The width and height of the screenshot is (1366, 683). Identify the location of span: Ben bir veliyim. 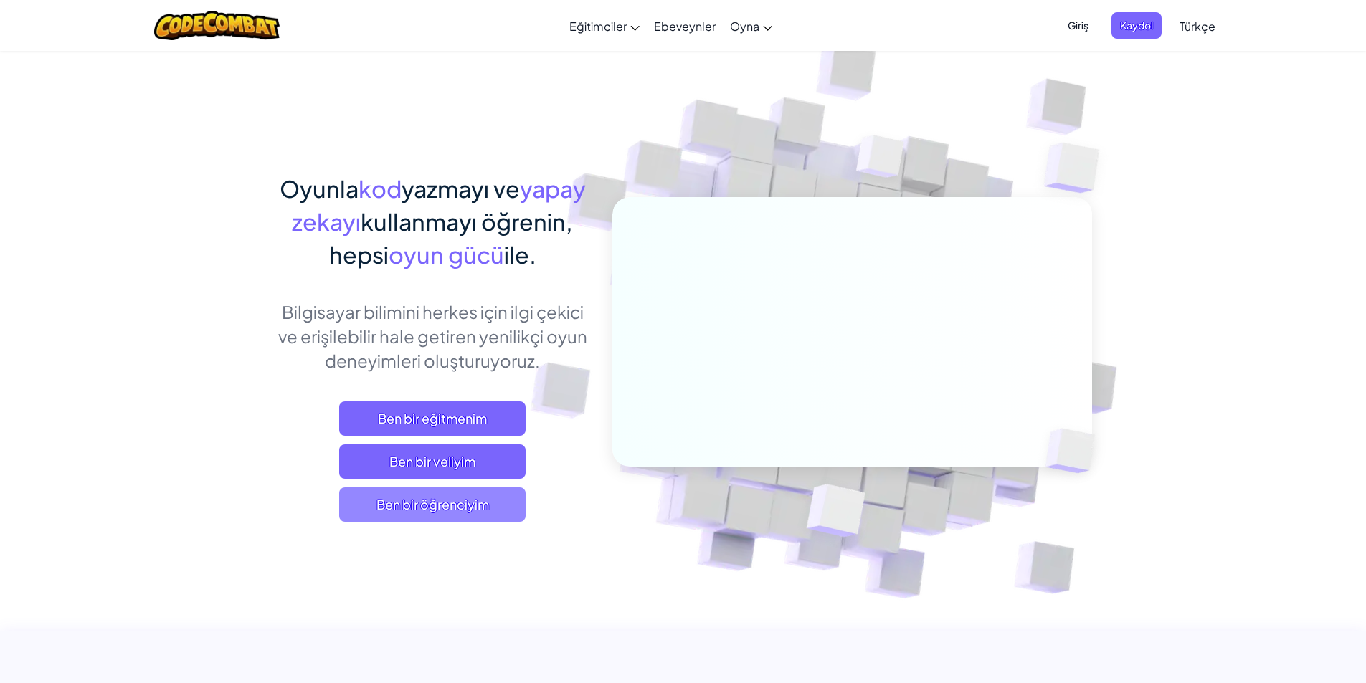
(432, 462).